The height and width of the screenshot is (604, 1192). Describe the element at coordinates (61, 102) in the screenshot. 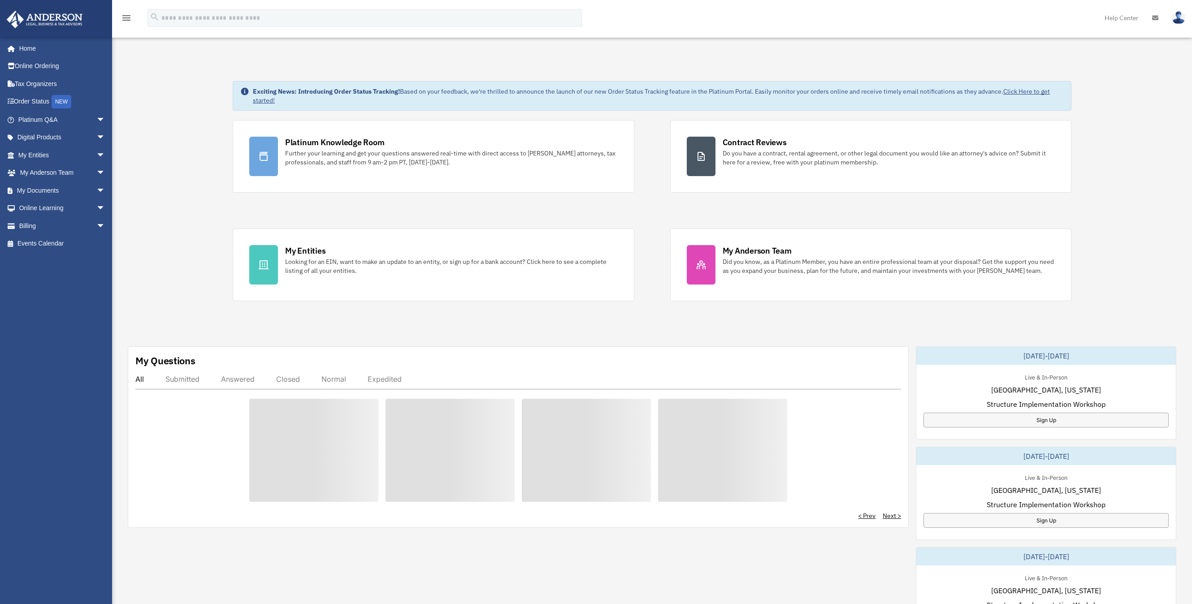

I see `div: NEW` at that location.